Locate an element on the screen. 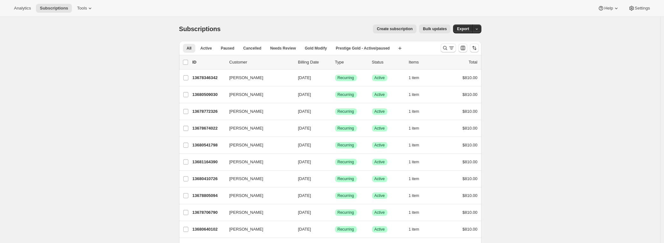 This screenshot has width=664, height=243. button: Bulk updates is located at coordinates (434, 29).